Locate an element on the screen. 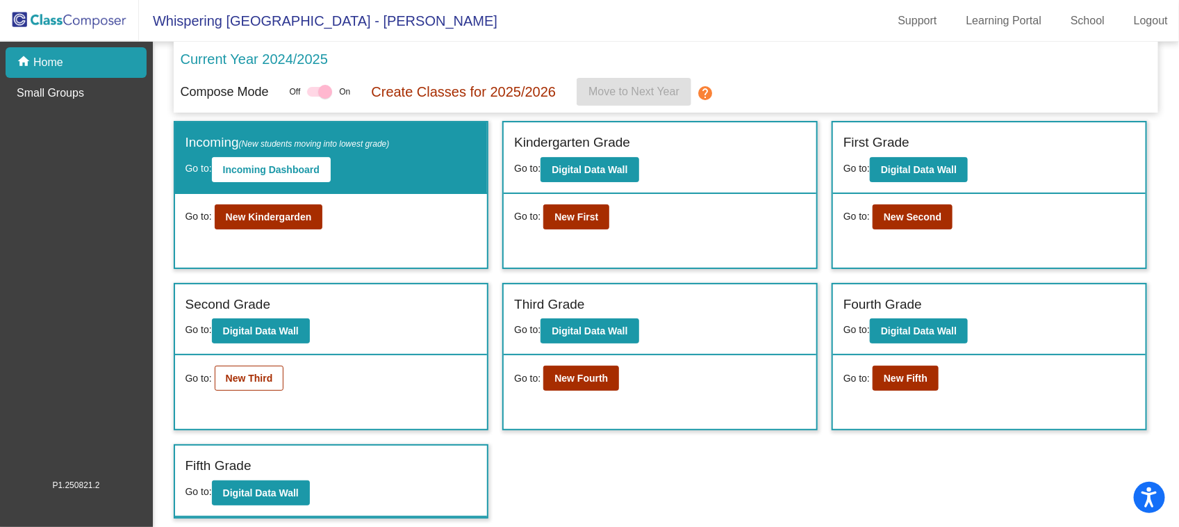  label: Fifth Grade is located at coordinates (218, 466).